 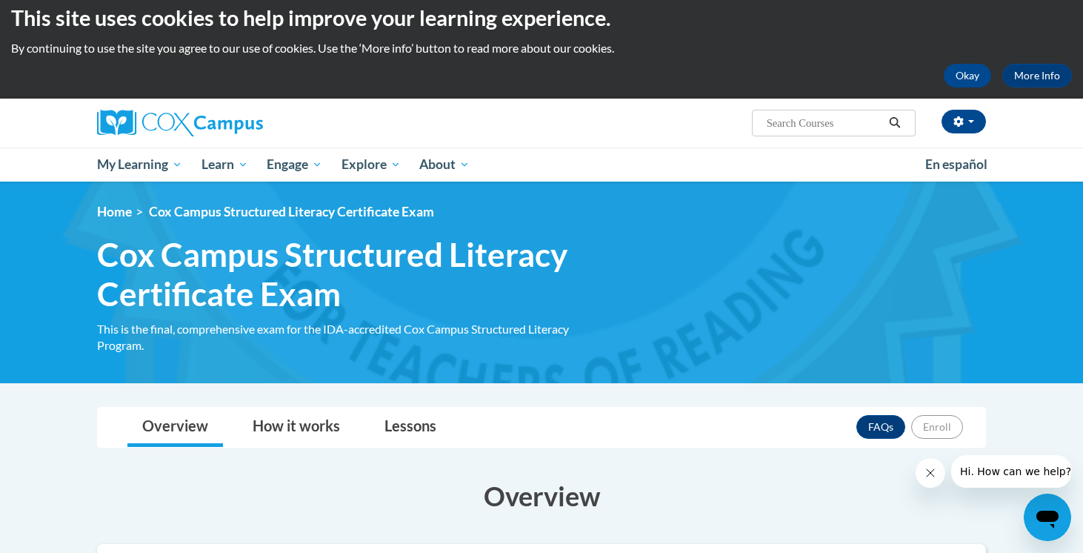 What do you see at coordinates (956, 164) in the screenshot?
I see `a: En español` at bounding box center [956, 164].